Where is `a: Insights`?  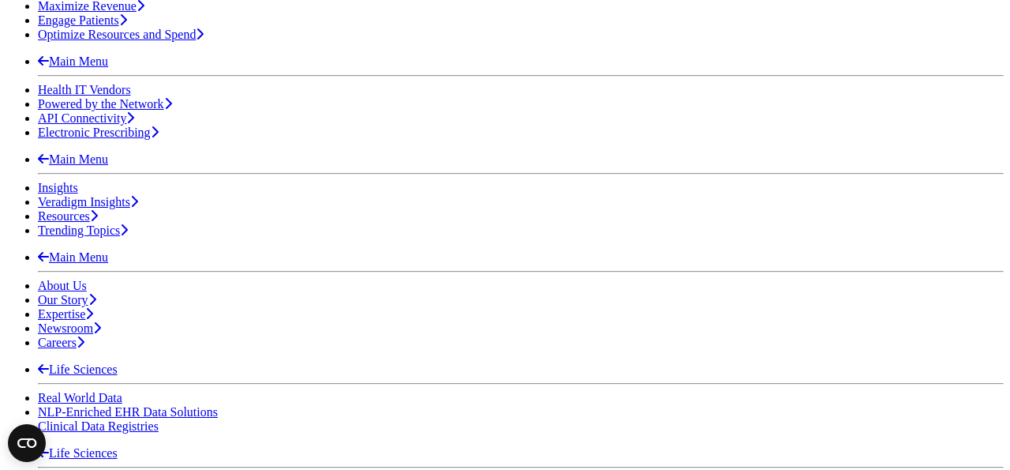 a: Insights is located at coordinates (58, 187).